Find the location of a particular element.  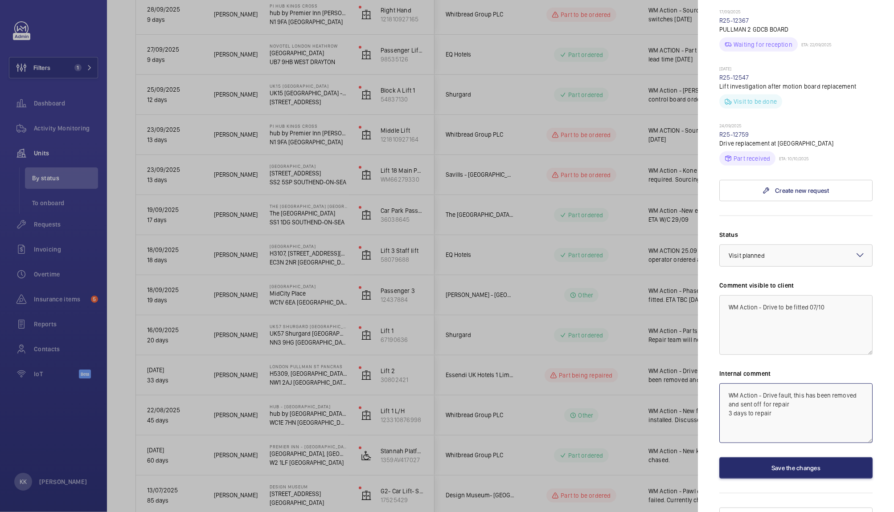

p: ETA: 22/09/2025 is located at coordinates (814, 45).